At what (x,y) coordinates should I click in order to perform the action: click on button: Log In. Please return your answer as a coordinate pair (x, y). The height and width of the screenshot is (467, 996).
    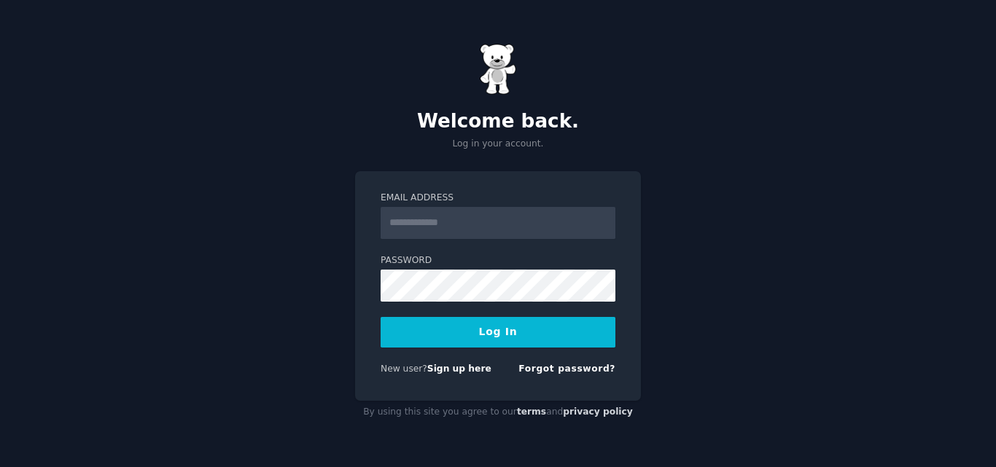
    Looking at the image, I should click on (498, 332).